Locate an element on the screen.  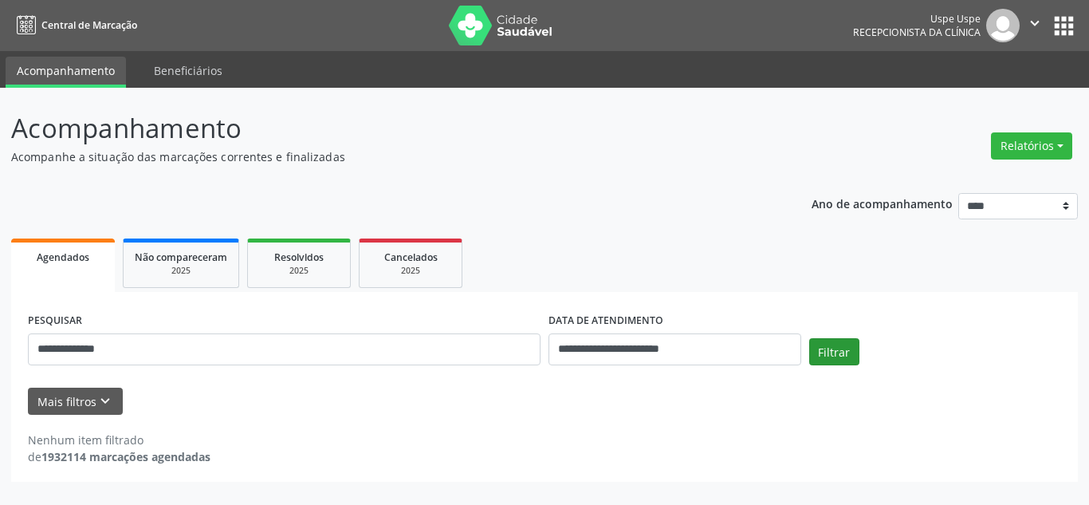
a: Acompanhamento is located at coordinates (65, 72).